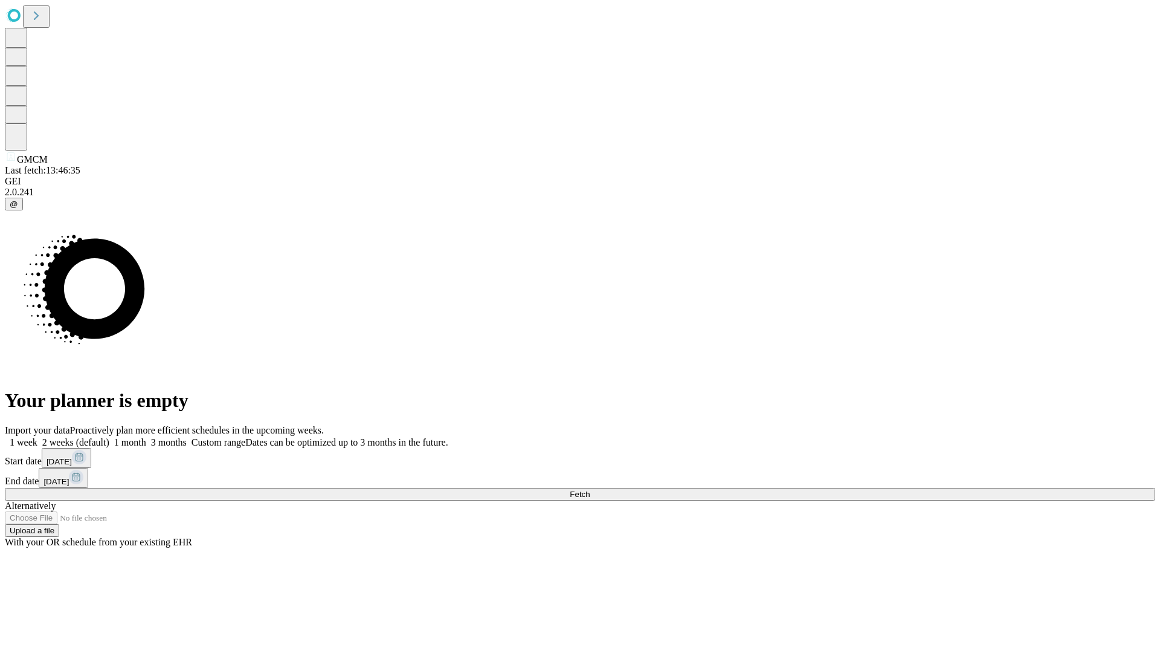 Image resolution: width=1160 pixels, height=653 pixels. I want to click on span: Import your data, so click(37, 430).